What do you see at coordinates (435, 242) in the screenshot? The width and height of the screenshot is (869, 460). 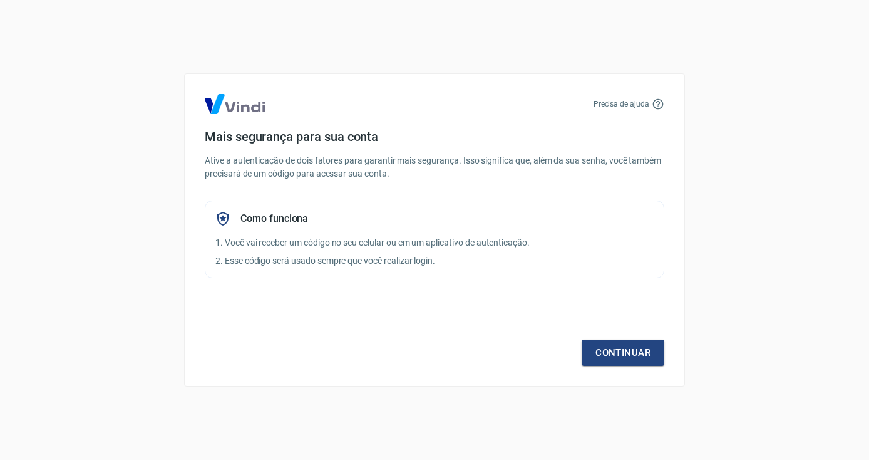 I see `p: 1. Você vai receber um código no seu celular ou em um aplicativo de autenticação.` at bounding box center [435, 242].